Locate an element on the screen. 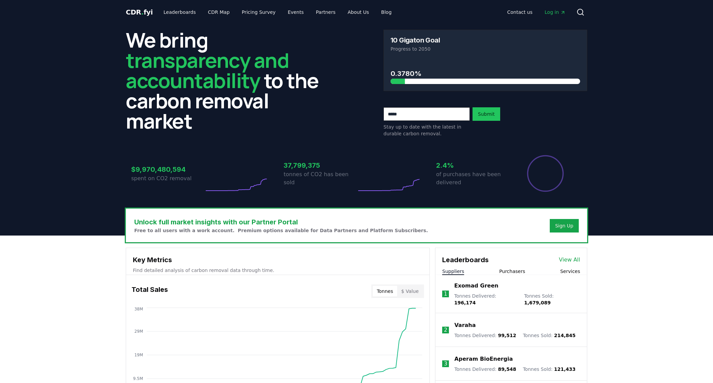 The height and width of the screenshot is (383, 713). h3: 37,799,375 is located at coordinates (320, 165).